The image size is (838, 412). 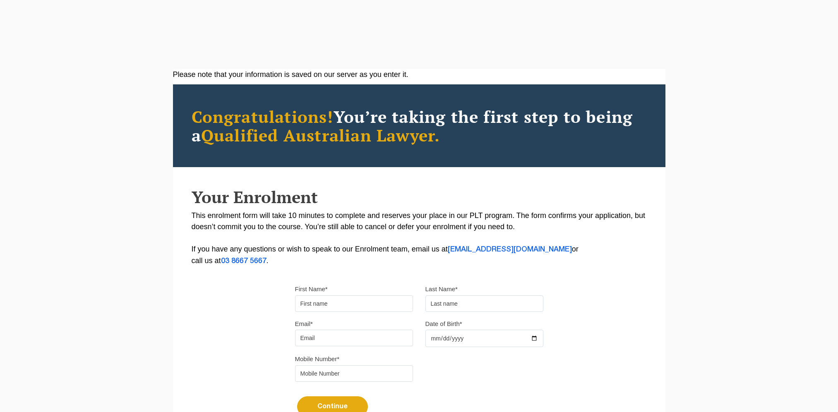 What do you see at coordinates (484, 304) in the screenshot?
I see `input: Last name` at bounding box center [484, 304].